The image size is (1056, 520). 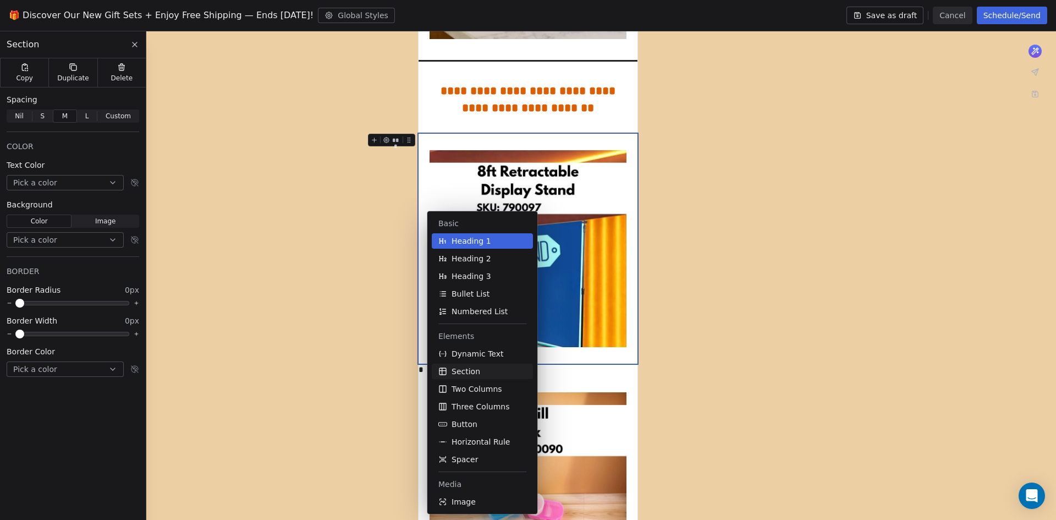 What do you see at coordinates (482, 294) in the screenshot?
I see `button: Bullet List` at bounding box center [482, 294].